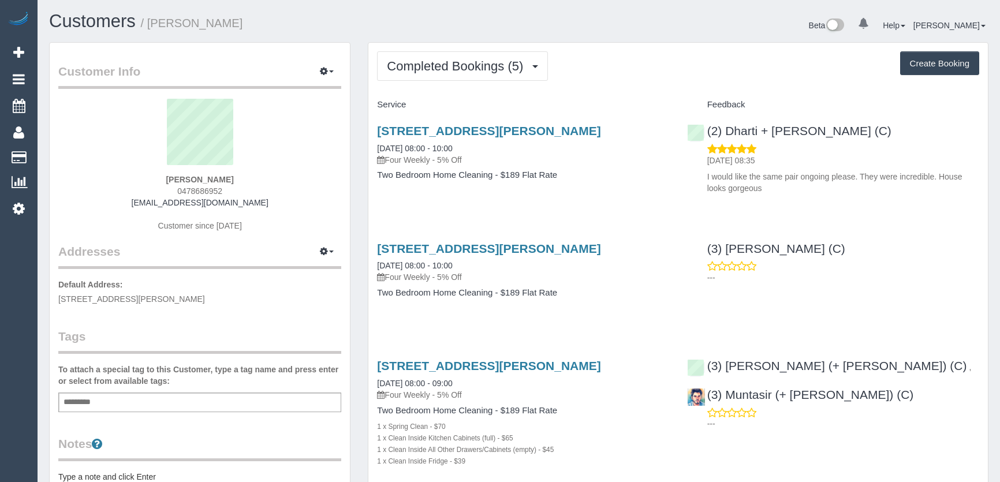  Describe the element at coordinates (827, 25) in the screenshot. I see `a: Beta` at that location.